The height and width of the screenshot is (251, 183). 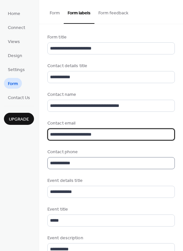 I want to click on span: Settings, so click(x=16, y=70).